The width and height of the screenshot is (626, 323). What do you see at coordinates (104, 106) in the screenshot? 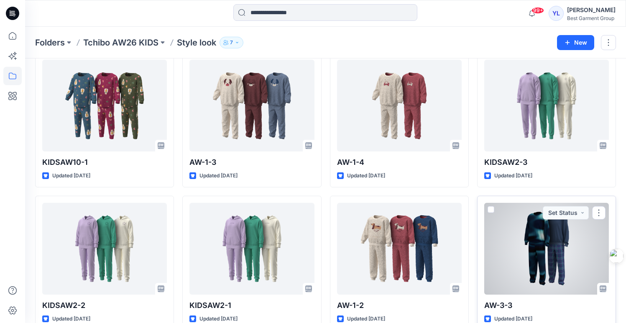
I see `a: KIDSAW10-1` at bounding box center [104, 106].